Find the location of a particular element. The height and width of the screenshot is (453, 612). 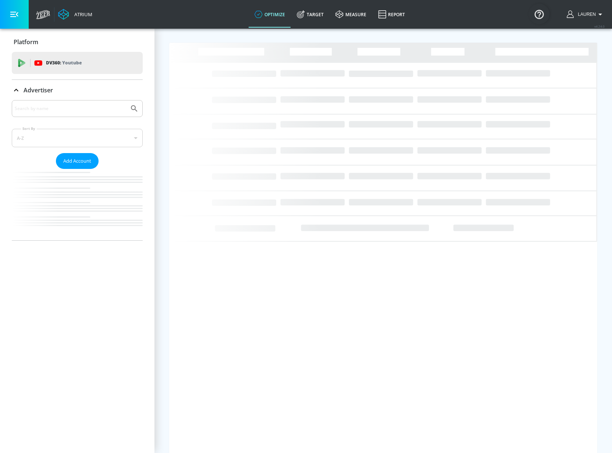

a: optimize is located at coordinates (270, 14).